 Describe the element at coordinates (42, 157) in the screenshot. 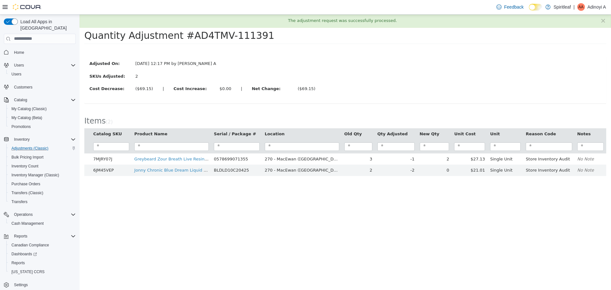

I see `button: Bulk Pricing Import` at that location.